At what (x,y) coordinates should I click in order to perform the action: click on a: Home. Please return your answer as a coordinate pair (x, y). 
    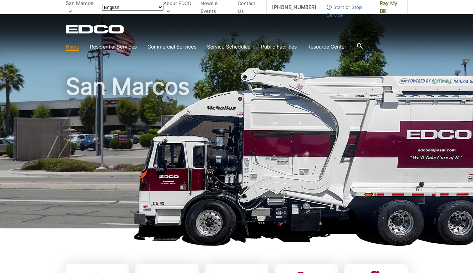
    Looking at the image, I should click on (72, 47).